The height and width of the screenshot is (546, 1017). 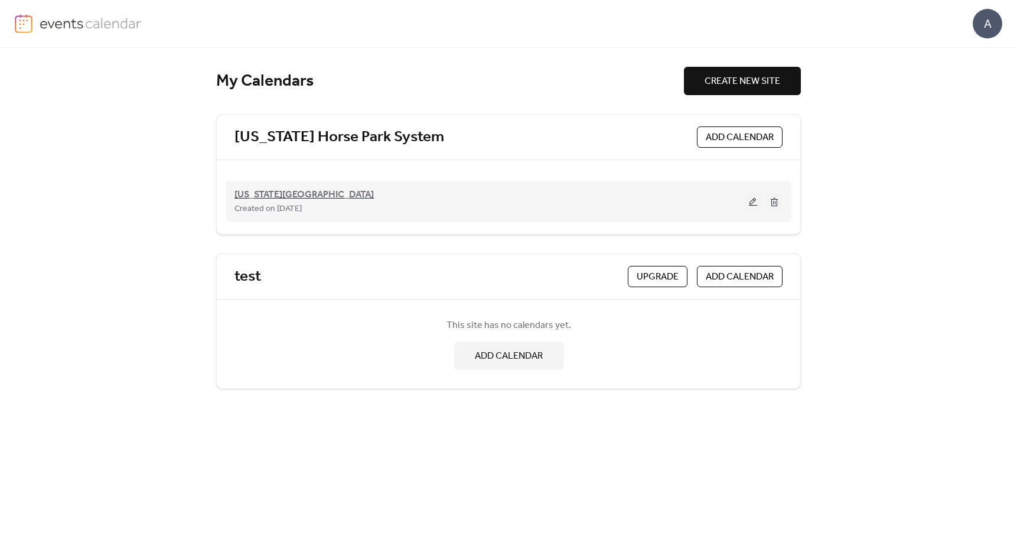 What do you see at coordinates (657, 277) in the screenshot?
I see `span: Upgrade` at bounding box center [657, 277].